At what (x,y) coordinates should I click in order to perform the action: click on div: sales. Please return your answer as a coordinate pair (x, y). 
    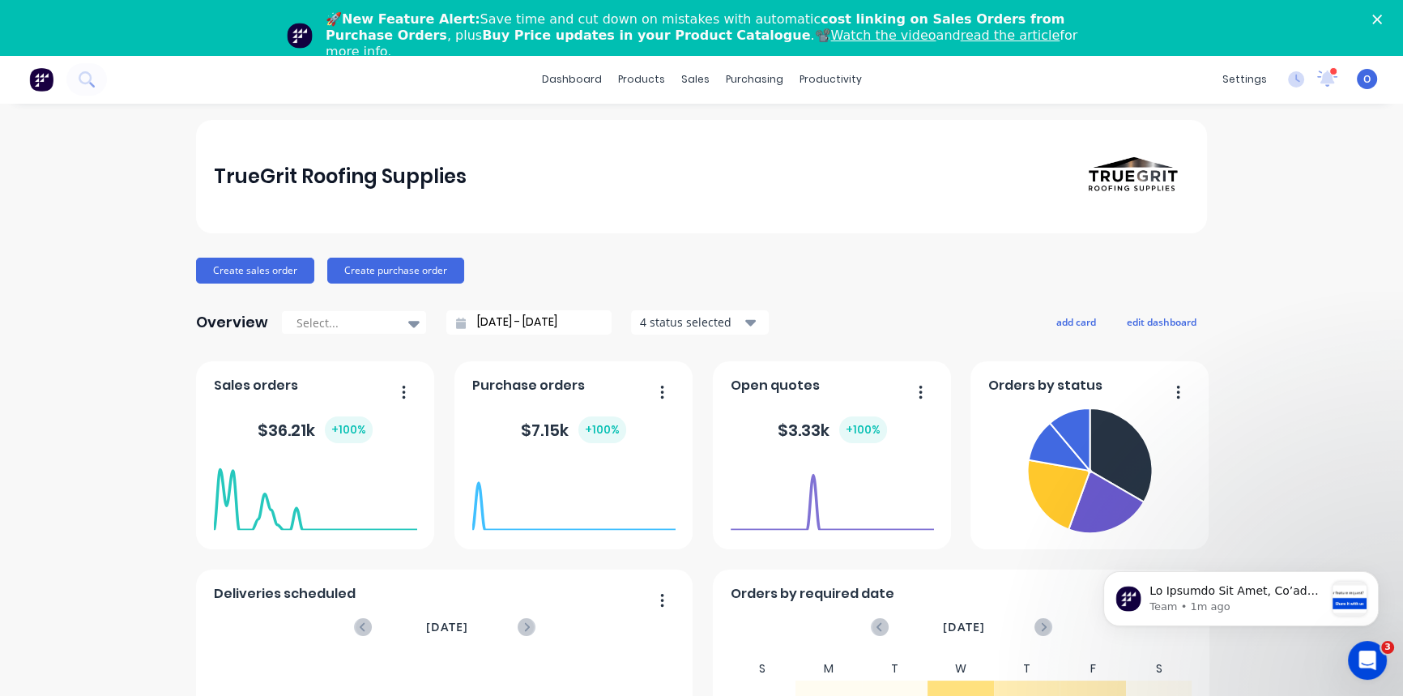
    Looking at the image, I should click on (695, 79).